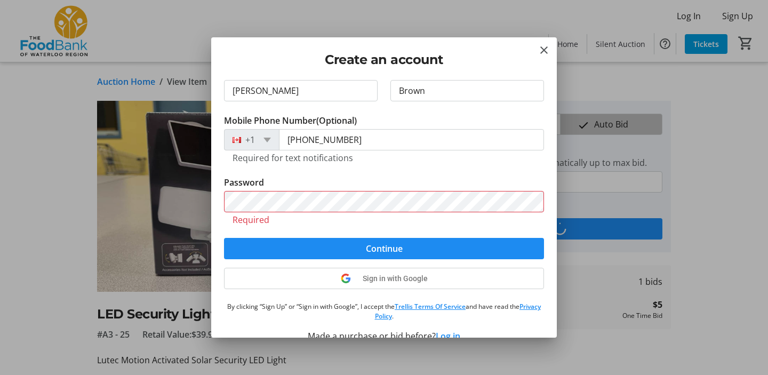  I want to click on p: By clicking “Sign Up” or “Sign in with Google”, I accept the and have read the ., so click(384, 312).